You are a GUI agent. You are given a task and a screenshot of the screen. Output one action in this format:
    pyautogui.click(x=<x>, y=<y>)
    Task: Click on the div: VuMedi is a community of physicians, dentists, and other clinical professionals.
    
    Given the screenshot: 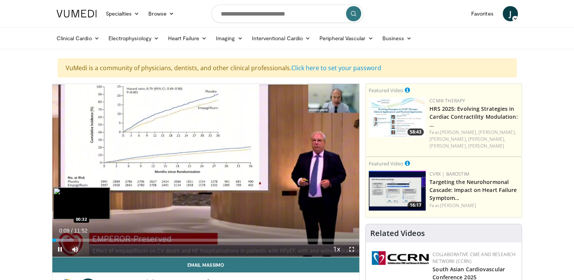 What is the action you would take?
    pyautogui.click(x=287, y=68)
    